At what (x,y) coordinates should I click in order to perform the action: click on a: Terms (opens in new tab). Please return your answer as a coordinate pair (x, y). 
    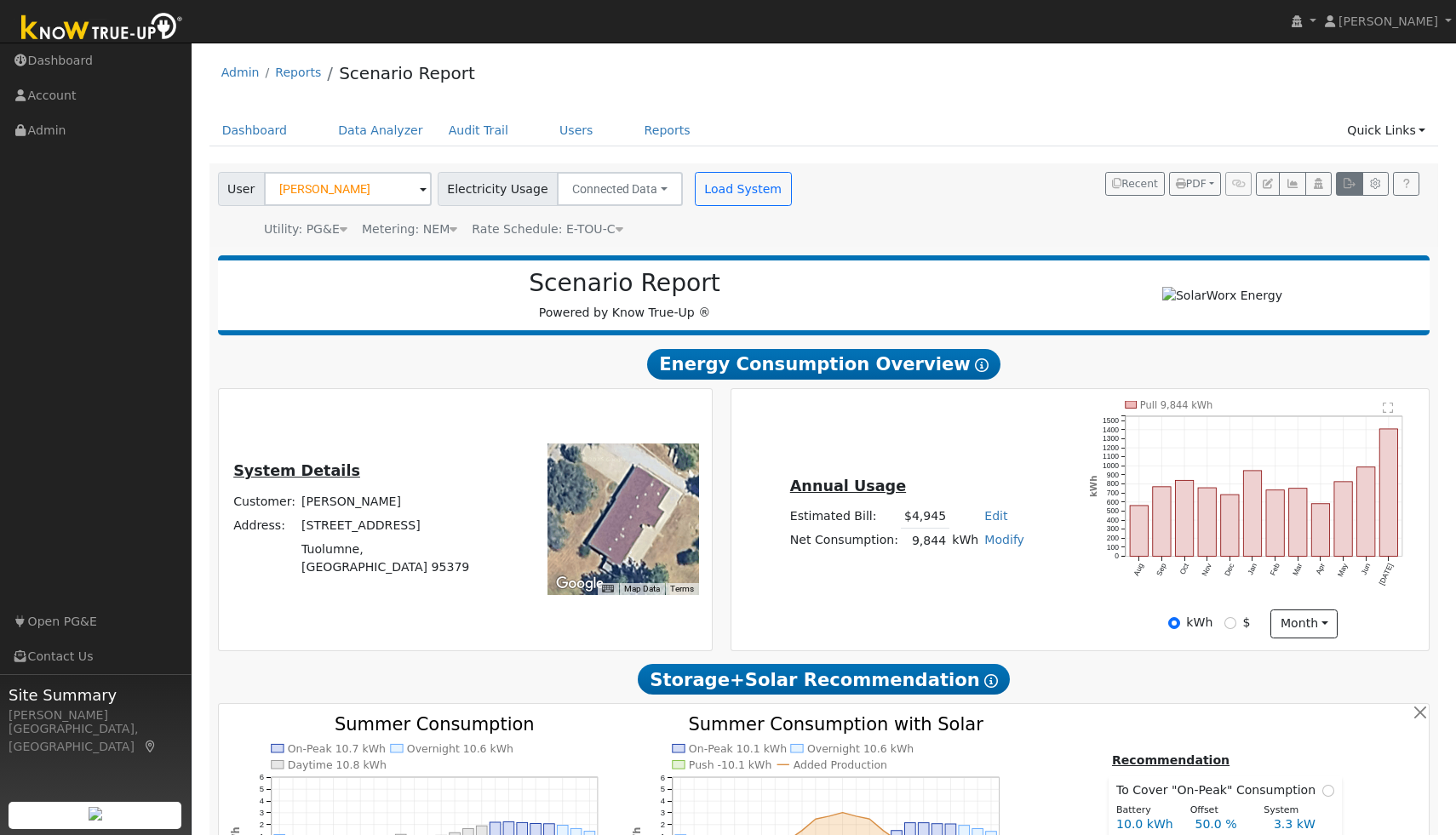
    Looking at the image, I should click on (682, 588).